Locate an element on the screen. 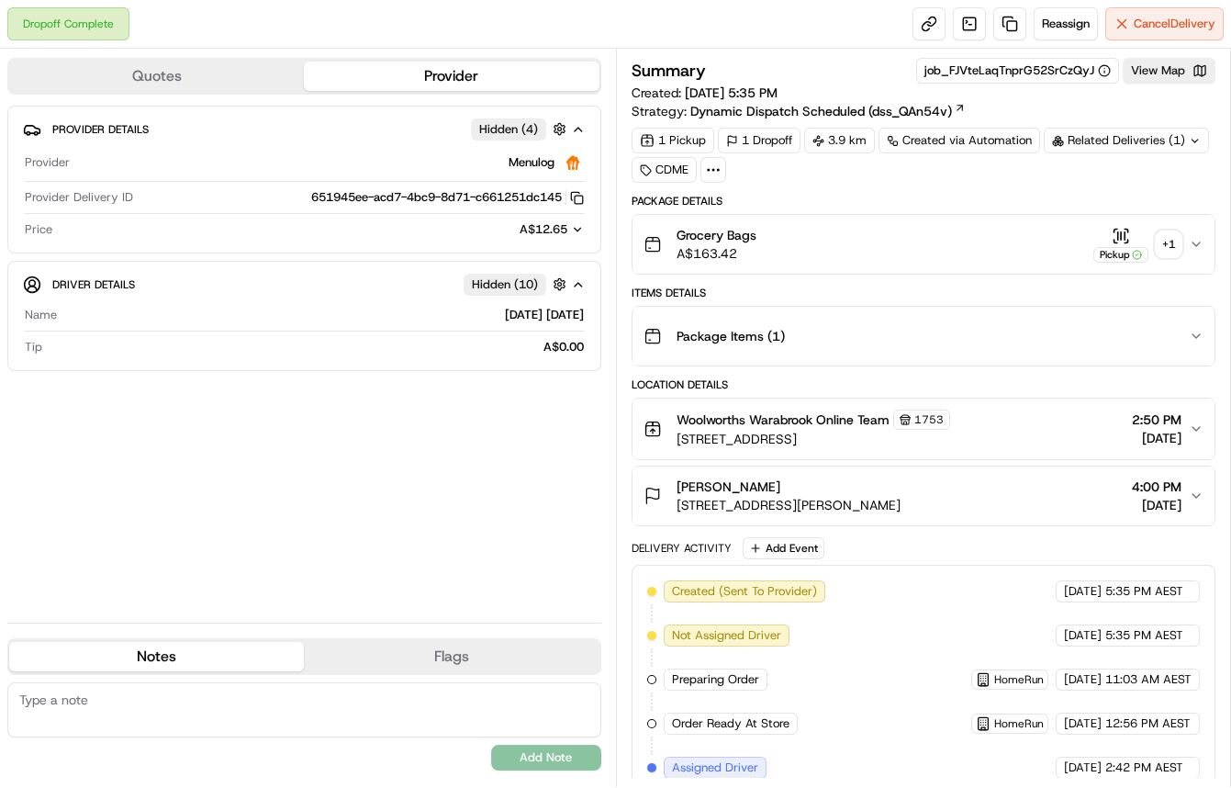  span: Created (Sent To Provider) is located at coordinates (745, 591).